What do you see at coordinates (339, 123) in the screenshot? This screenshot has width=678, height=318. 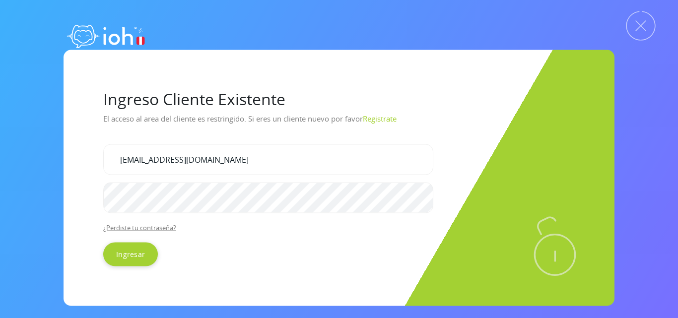 I see `p: El acceso al area del cliente es restringido. Si eres un cliente nuevo por favor` at bounding box center [339, 123].